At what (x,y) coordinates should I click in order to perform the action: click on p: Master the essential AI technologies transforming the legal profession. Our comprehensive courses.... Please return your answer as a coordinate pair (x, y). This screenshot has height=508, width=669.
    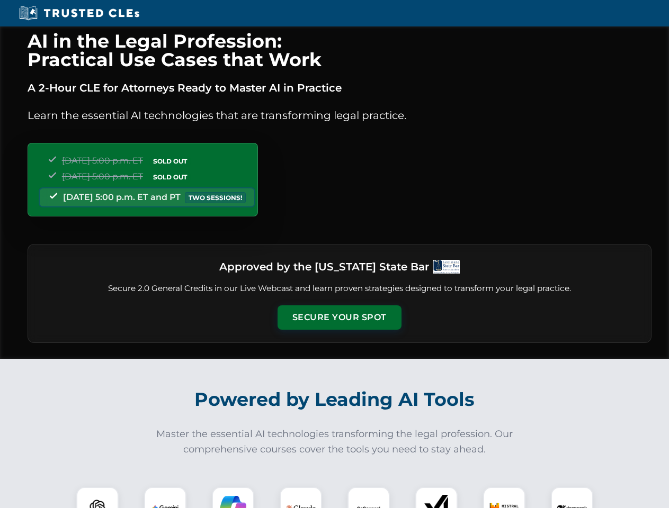
    Looking at the image, I should click on (335, 442).